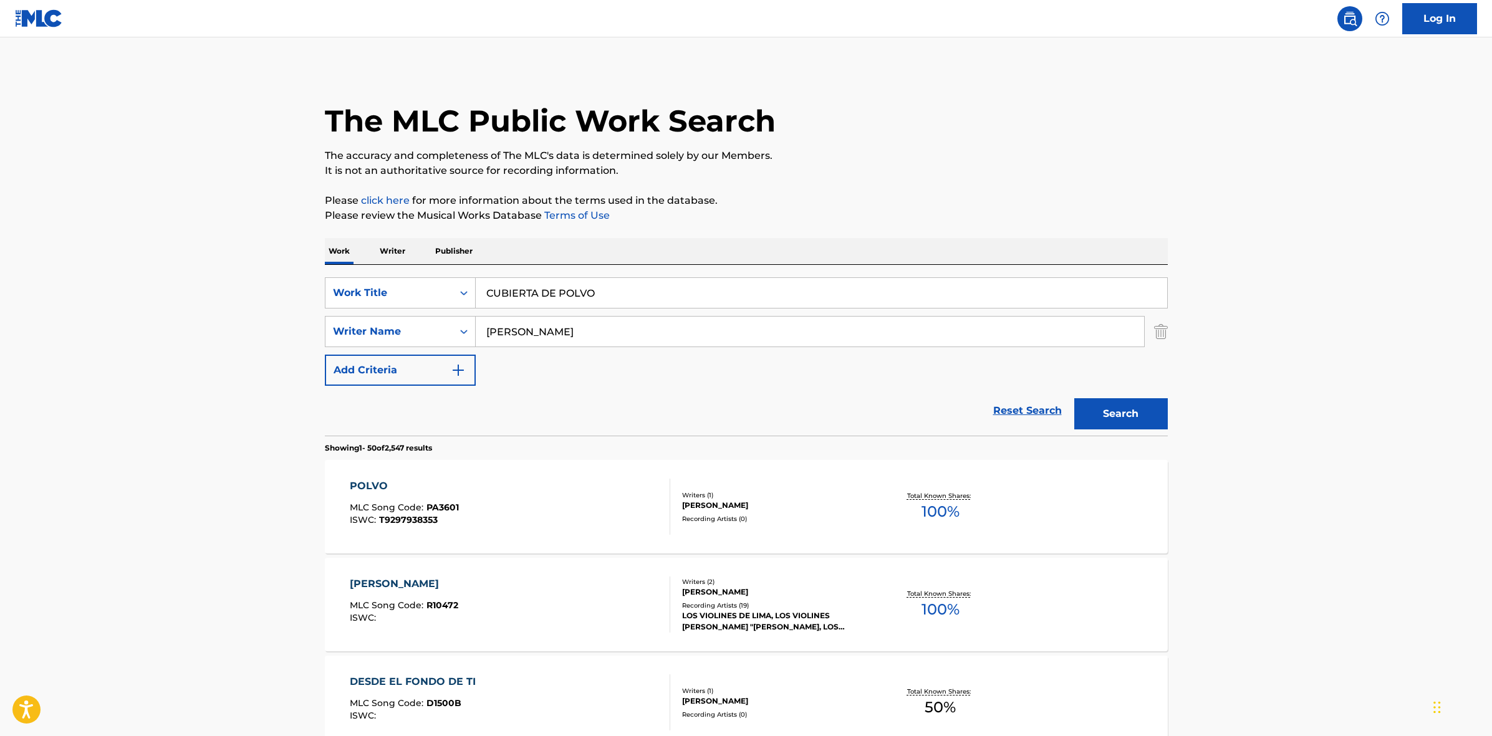  What do you see at coordinates (1349, 19) in the screenshot?
I see `a: Public Search` at bounding box center [1349, 19].